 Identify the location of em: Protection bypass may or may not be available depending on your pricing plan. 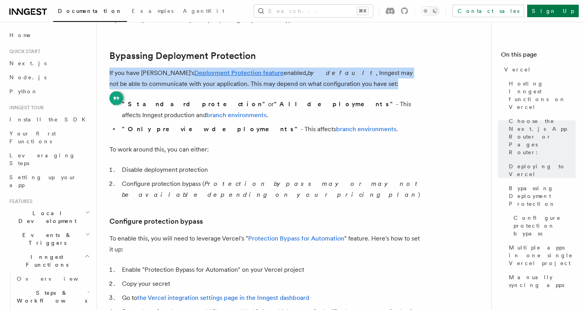
(271, 189).